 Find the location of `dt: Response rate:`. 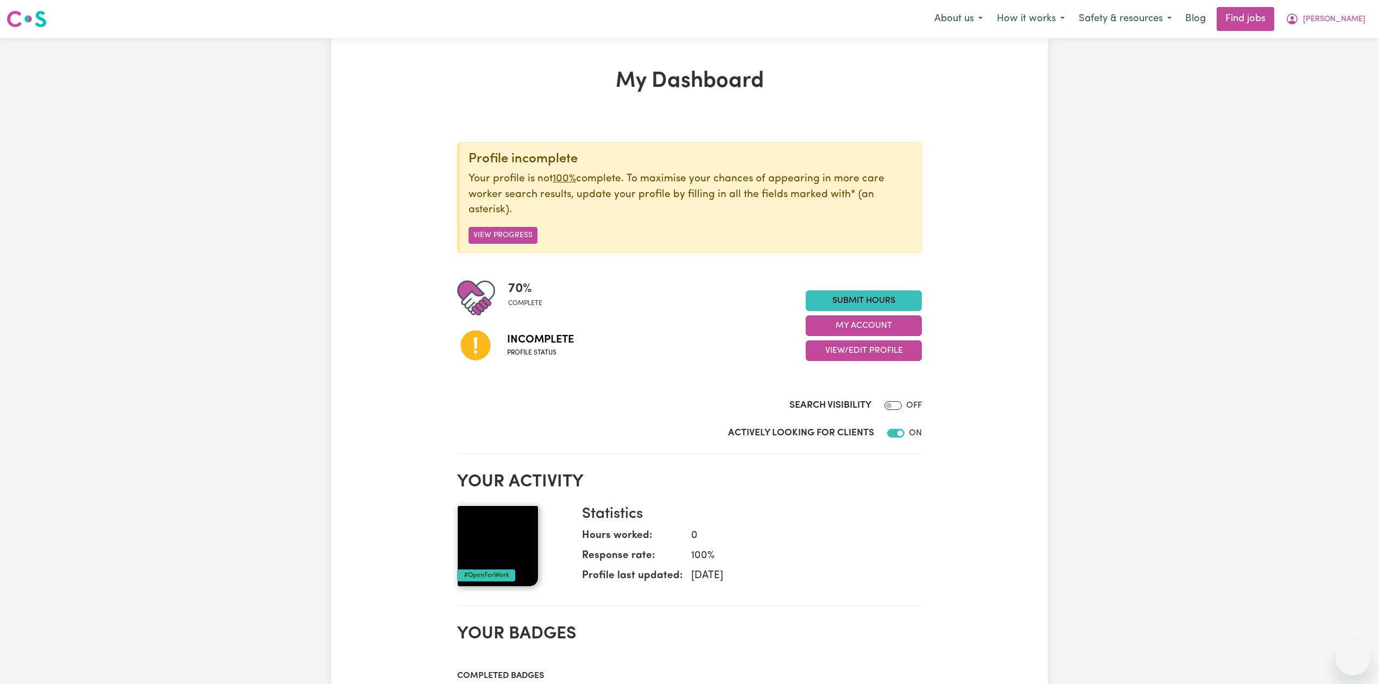

dt: Response rate: is located at coordinates (632, 558).